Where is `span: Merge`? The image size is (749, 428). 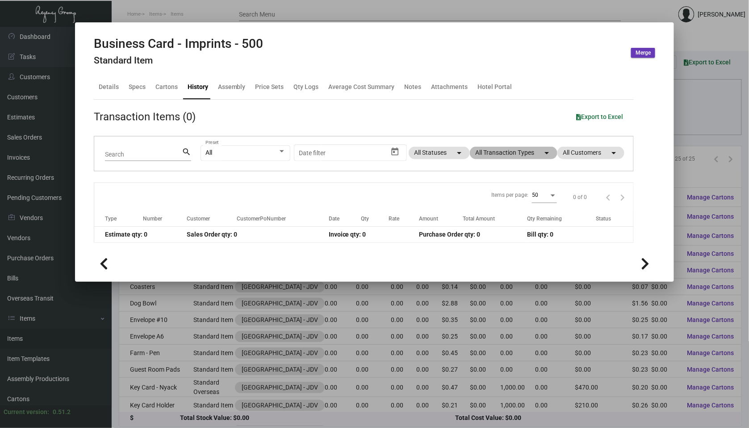
span: Merge is located at coordinates (643, 53).